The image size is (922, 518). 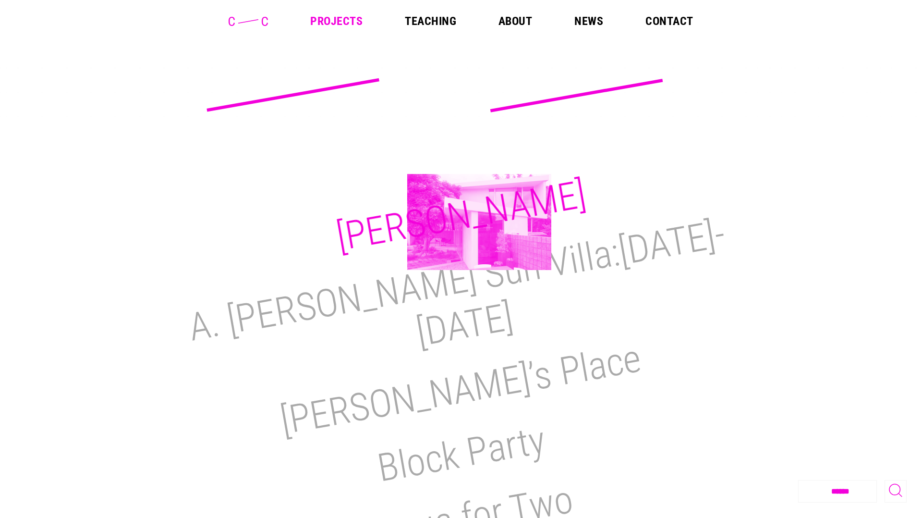 I want to click on a: About, so click(x=516, y=21).